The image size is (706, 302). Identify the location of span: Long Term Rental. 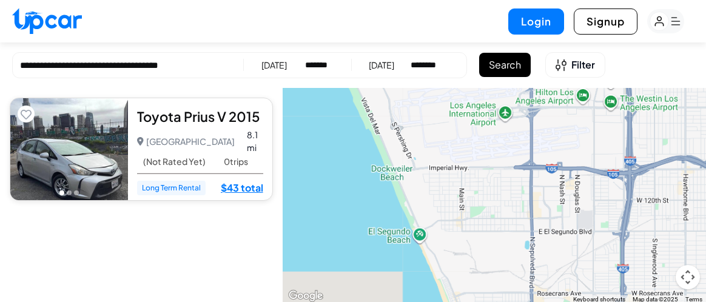
(171, 188).